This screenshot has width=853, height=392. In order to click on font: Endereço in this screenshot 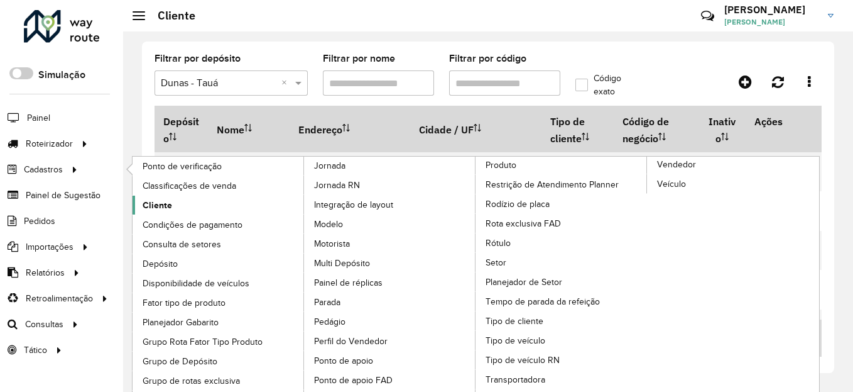, I will do `click(321, 129)`.